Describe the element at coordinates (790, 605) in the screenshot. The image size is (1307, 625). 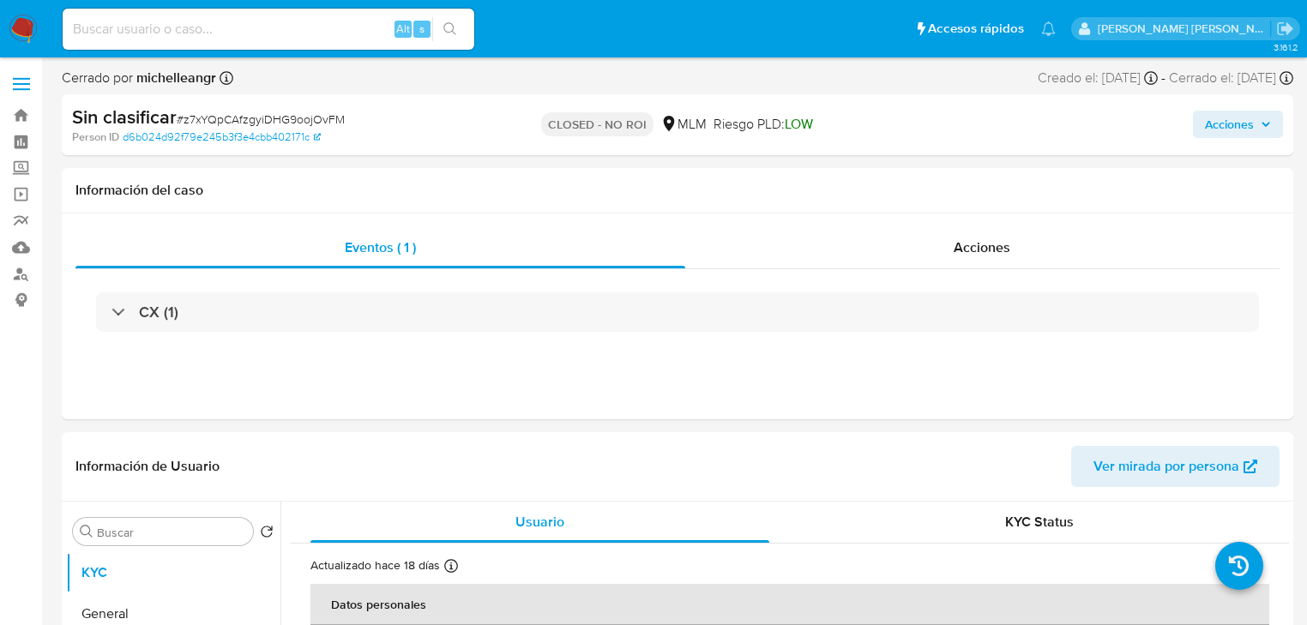
I see `th: Datos personales` at that location.